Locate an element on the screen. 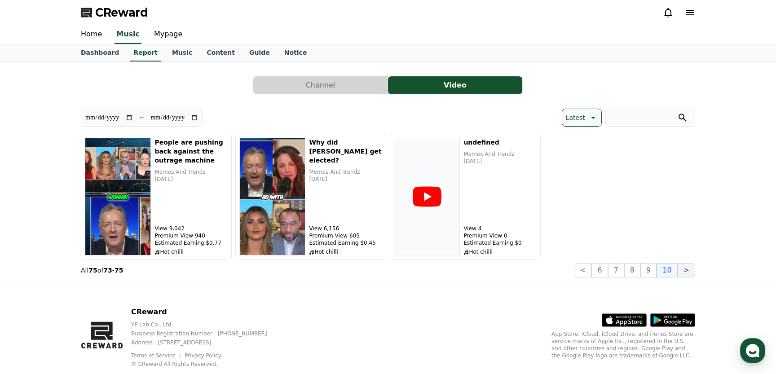 The height and width of the screenshot is (374, 776). p: Estimated Earning $0.77 is located at coordinates (191, 243).